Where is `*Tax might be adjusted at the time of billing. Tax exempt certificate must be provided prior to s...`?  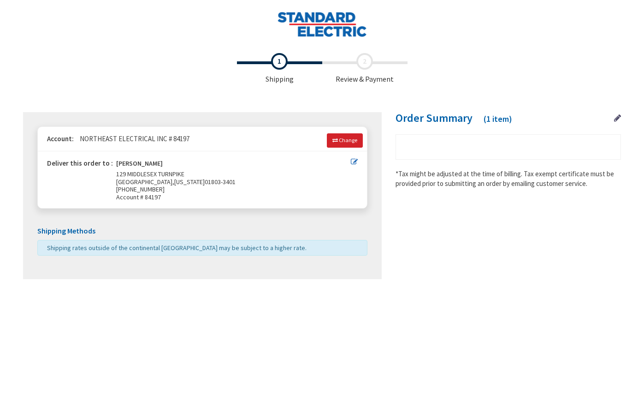
*Tax might be adjusted at the time of billing. Tax exempt certificate must be provided prior to s... is located at coordinates (508, 178).